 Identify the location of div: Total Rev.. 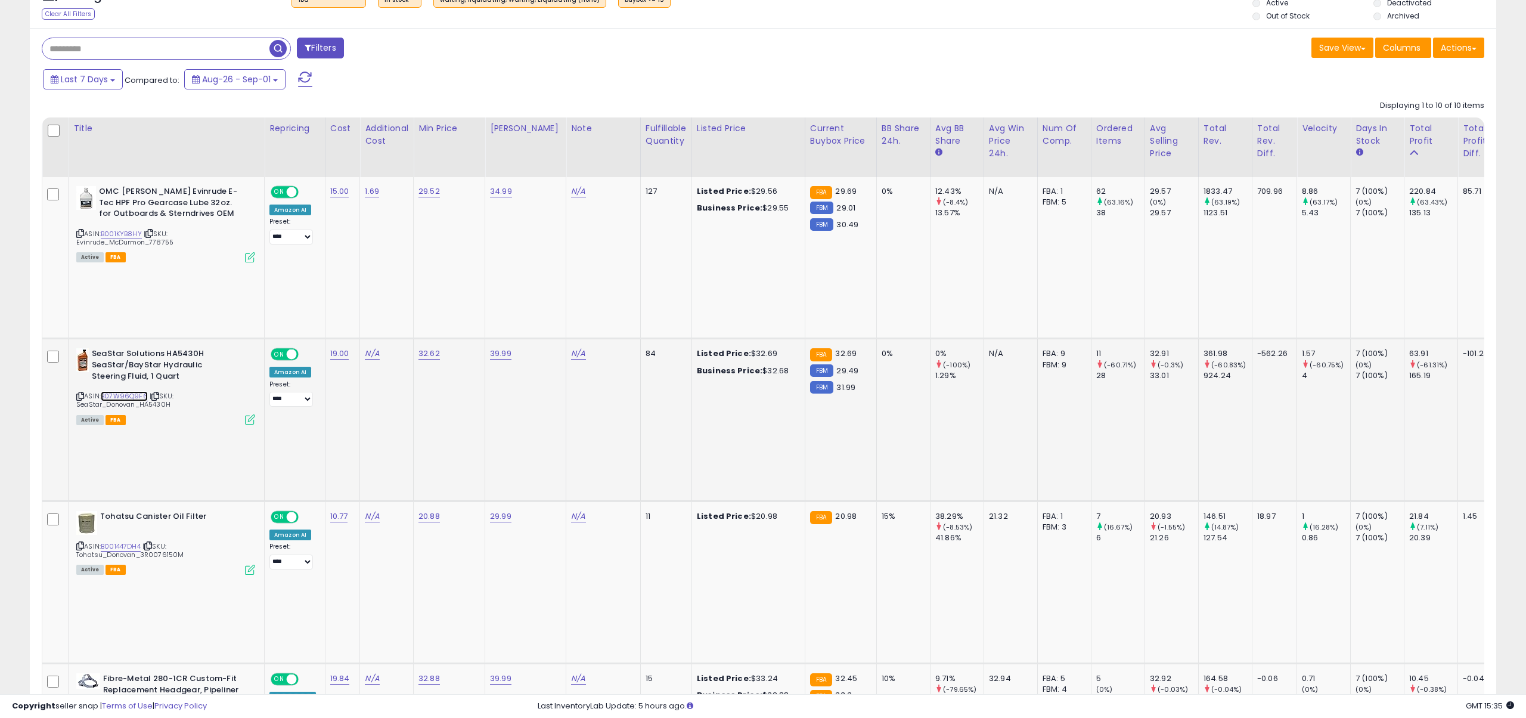
(1225, 135).